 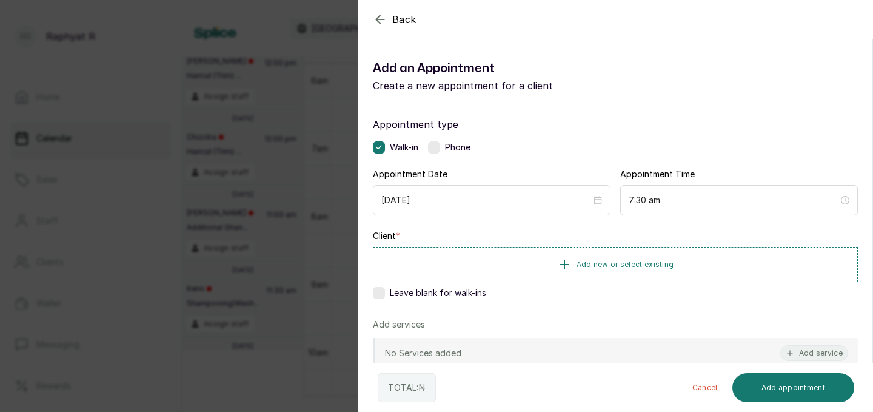 What do you see at coordinates (386, 236) in the screenshot?
I see `label: Client` at bounding box center [386, 236].